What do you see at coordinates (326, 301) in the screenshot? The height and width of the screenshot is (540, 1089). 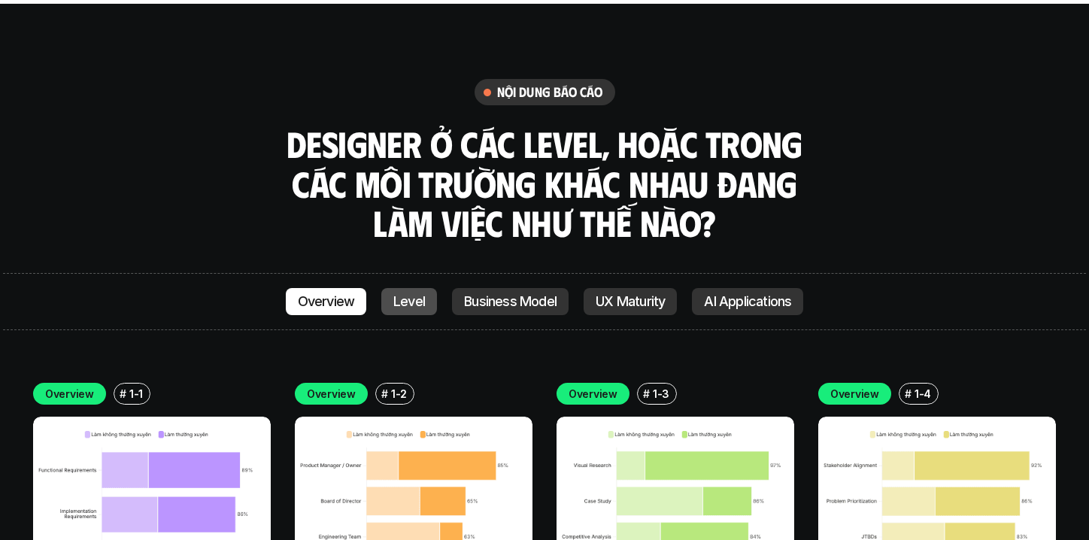 I see `a: Overview` at bounding box center [326, 301].